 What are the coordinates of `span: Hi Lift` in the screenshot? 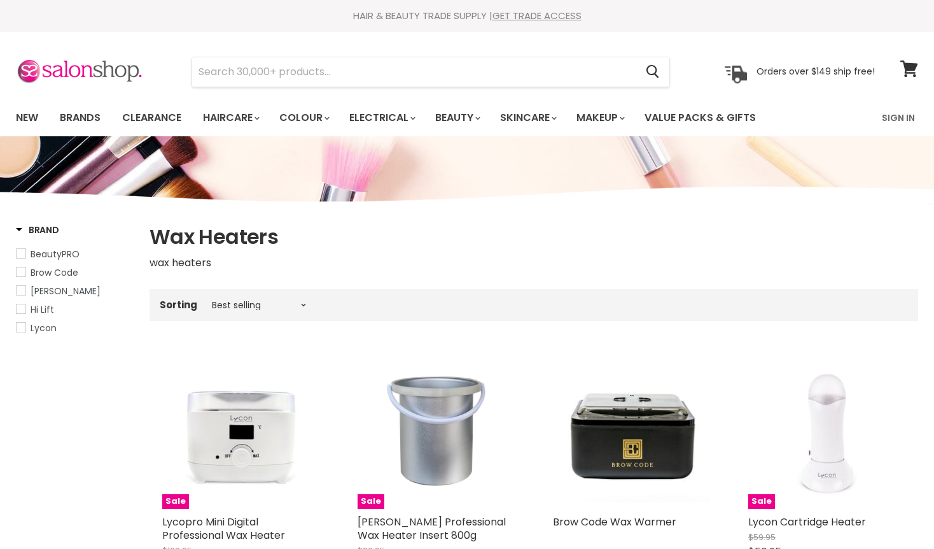 It's located at (42, 309).